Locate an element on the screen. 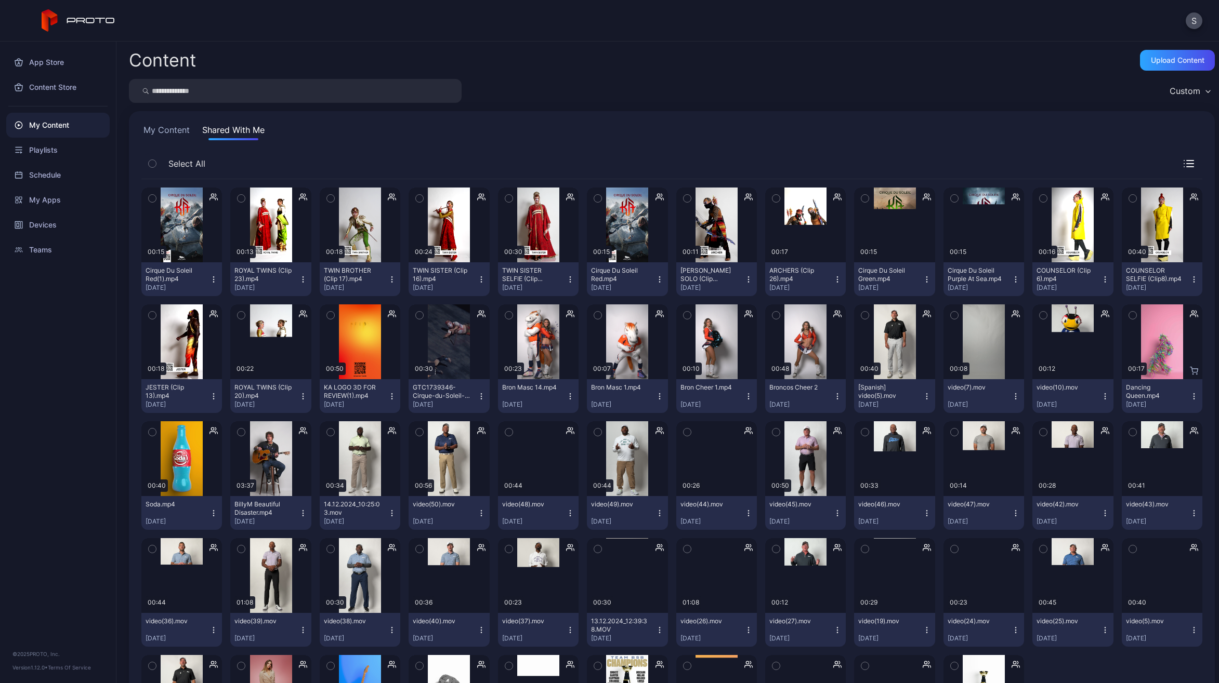 The width and height of the screenshot is (1219, 683). button: Shared With Me is located at coordinates (233, 132).